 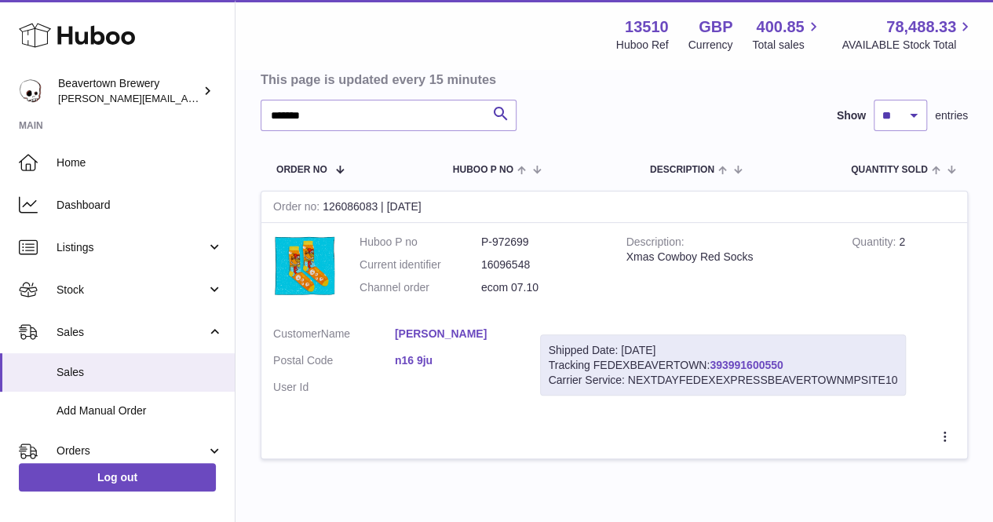 What do you see at coordinates (779, 27) in the screenshot?
I see `span: 400.85` at bounding box center [779, 27].